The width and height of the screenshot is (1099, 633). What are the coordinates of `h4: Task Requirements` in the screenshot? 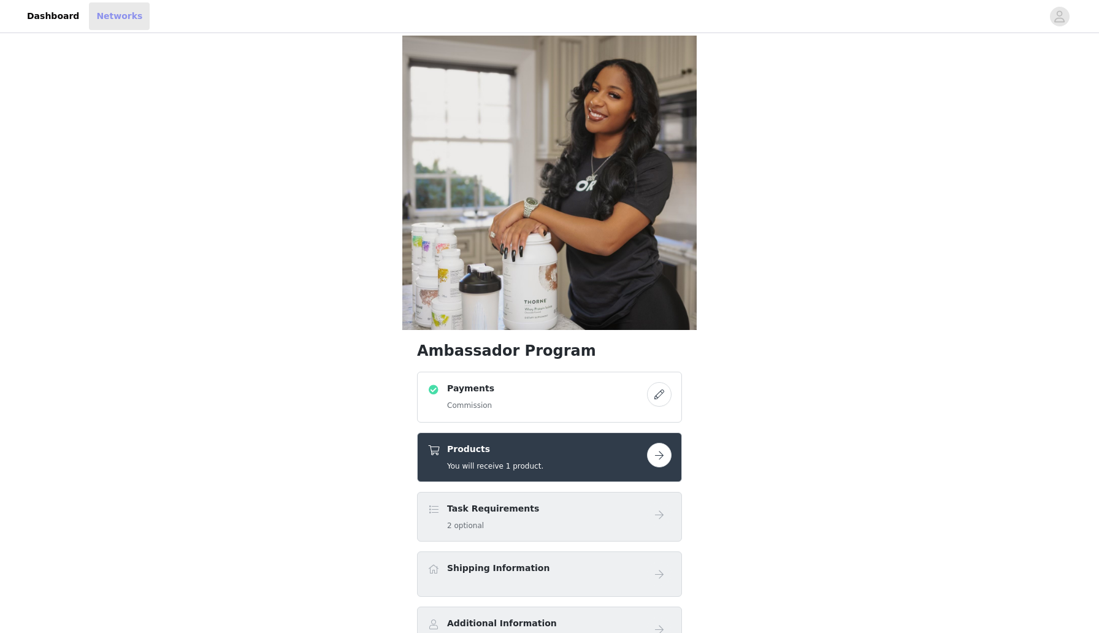 It's located at (493, 508).